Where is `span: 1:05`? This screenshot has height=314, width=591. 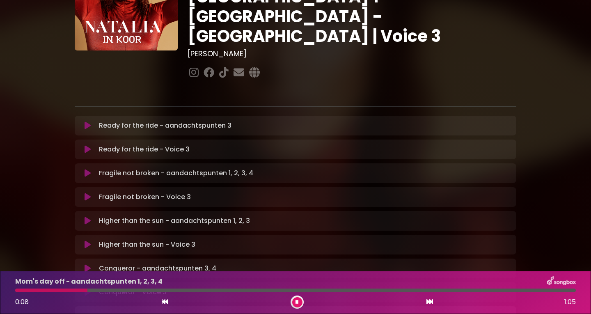
span: 1:05 is located at coordinates (570, 302).